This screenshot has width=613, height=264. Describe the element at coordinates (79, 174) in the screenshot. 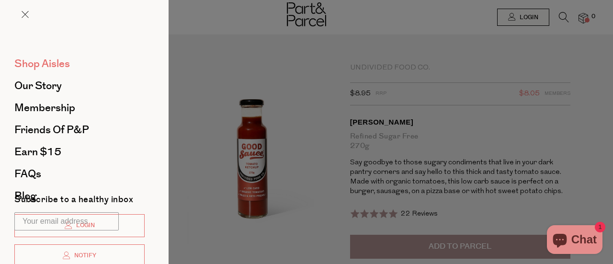

I see `a: FAQs` at that location.